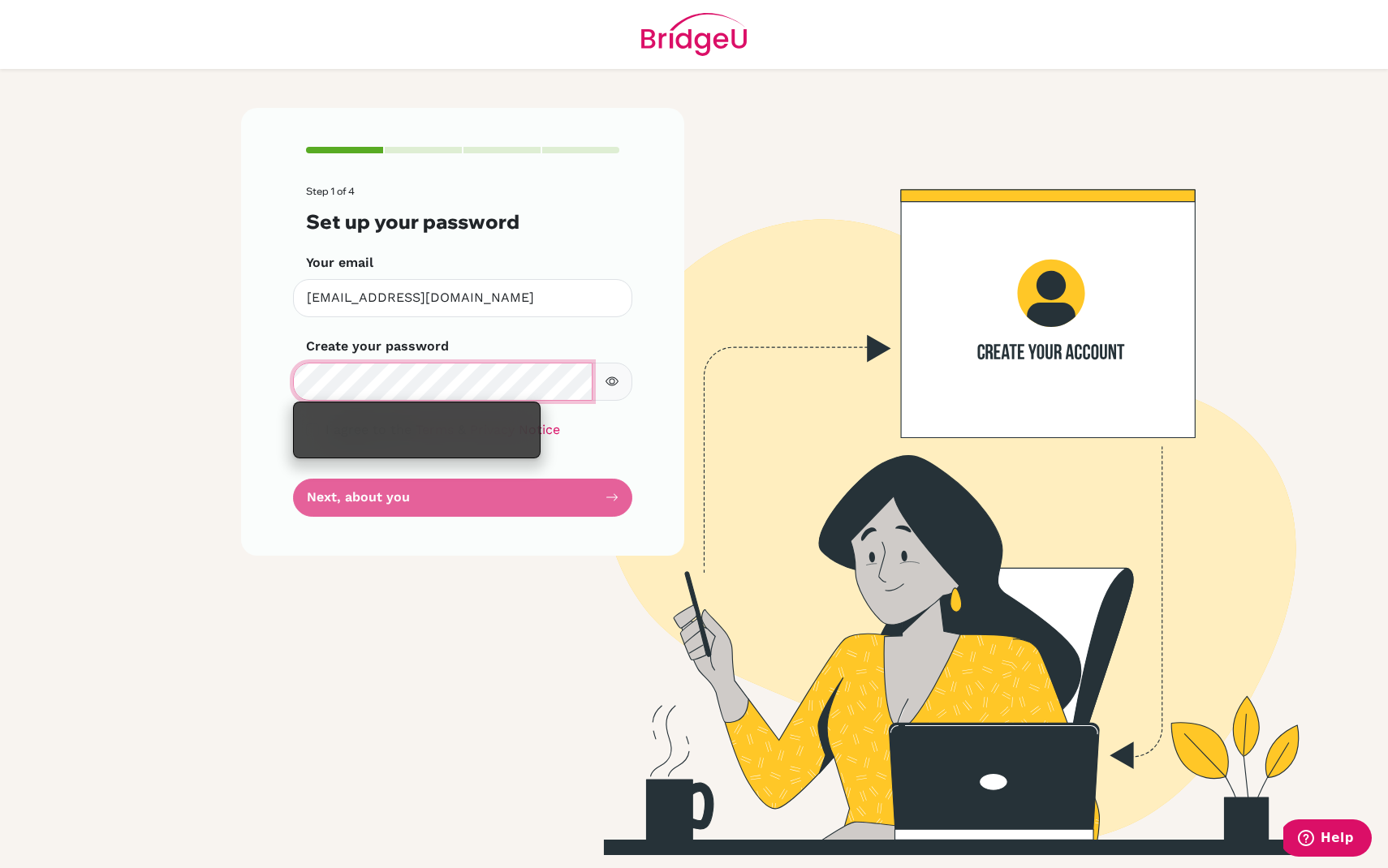  What do you see at coordinates (463, 222) in the screenshot?
I see `h3: Set up your password` at bounding box center [463, 222].